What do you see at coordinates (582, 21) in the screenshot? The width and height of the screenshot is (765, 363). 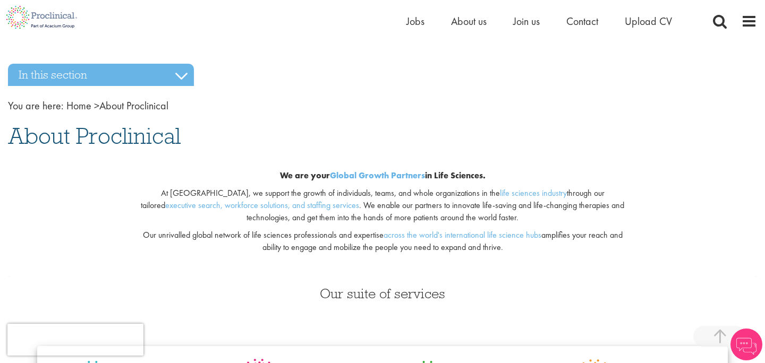 I see `span: Contact` at bounding box center [582, 21].